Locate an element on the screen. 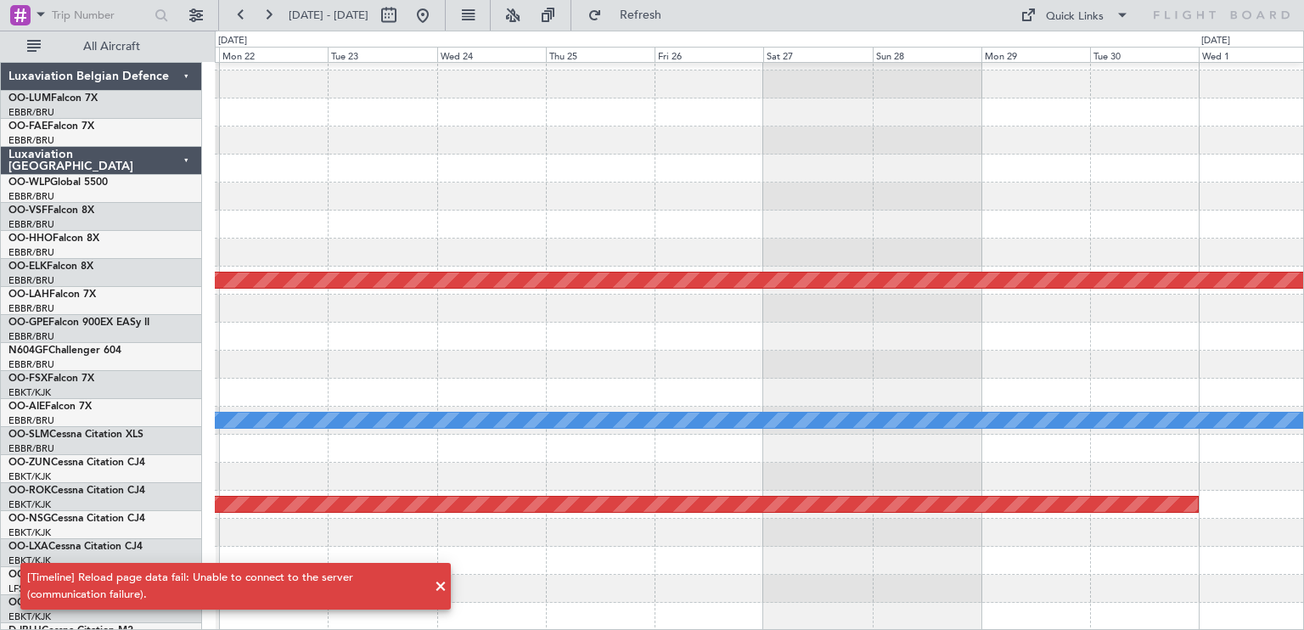  button: Refresh is located at coordinates (631, 15).